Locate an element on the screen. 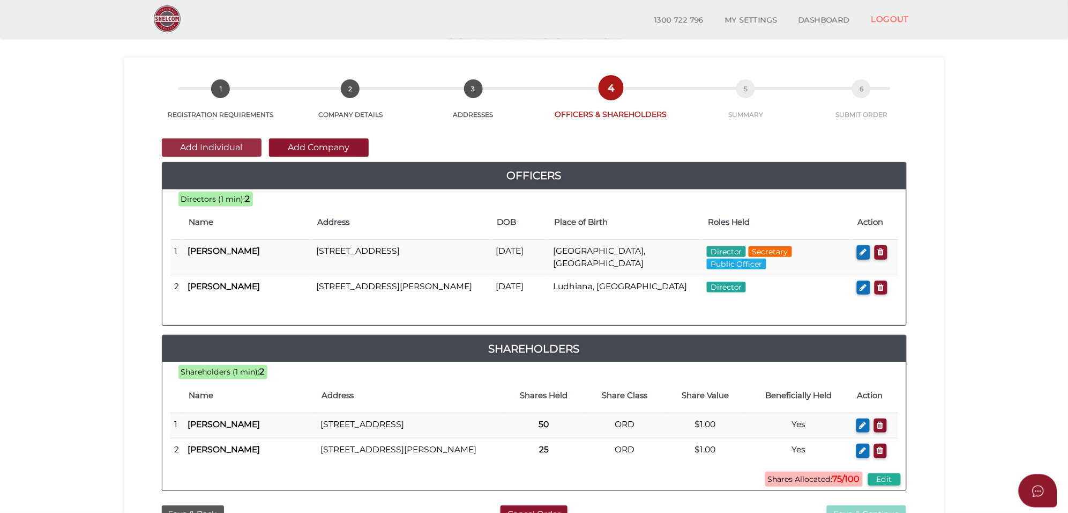 This screenshot has height=513, width=1068. button: Open asap is located at coordinates (1038, 491).